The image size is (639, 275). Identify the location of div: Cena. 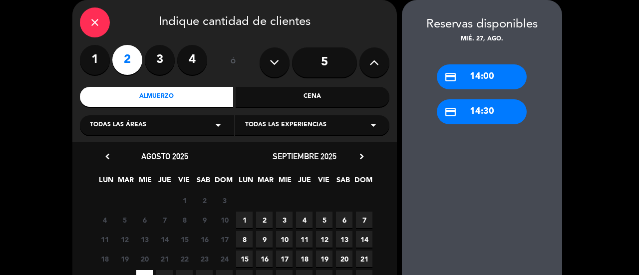
(312, 97).